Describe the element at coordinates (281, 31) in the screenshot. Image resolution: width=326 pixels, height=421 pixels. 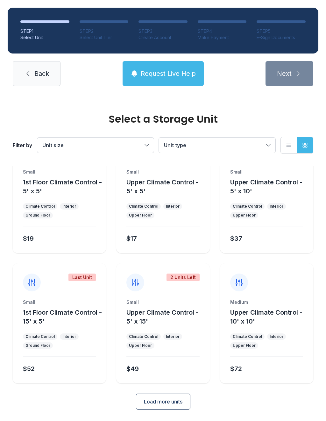
I see `div: STEP 5` at that location.